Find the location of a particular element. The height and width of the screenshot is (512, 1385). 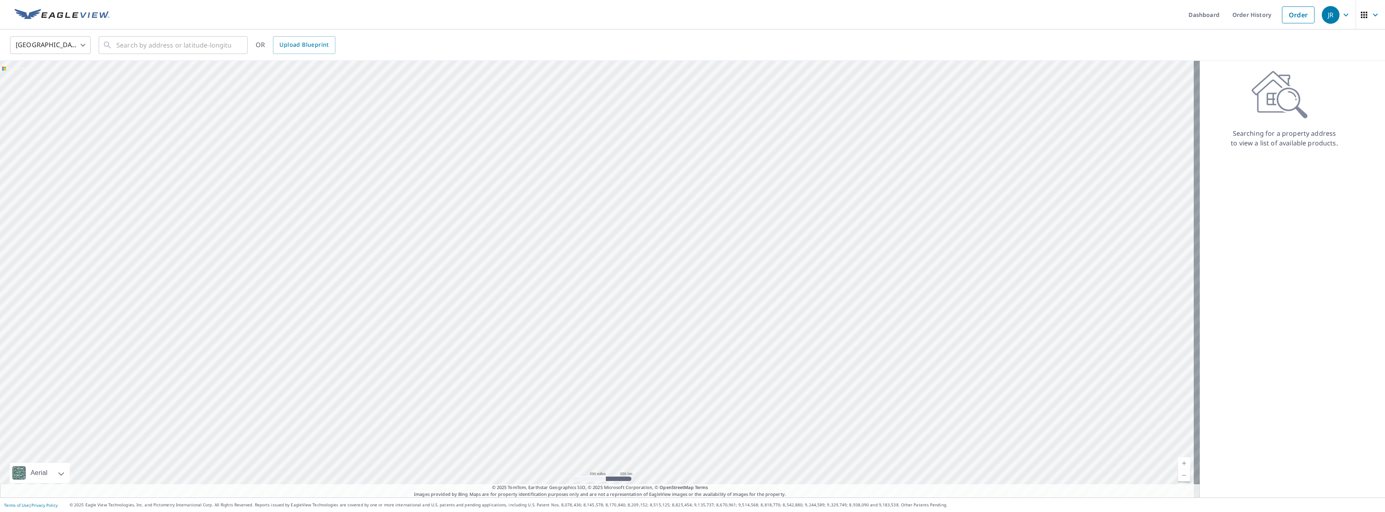

p: © 2025 Eagle View Technologies, Inc. and Pictometry International Corp. All Rights Reserved. Repo... is located at coordinates (725, 505).